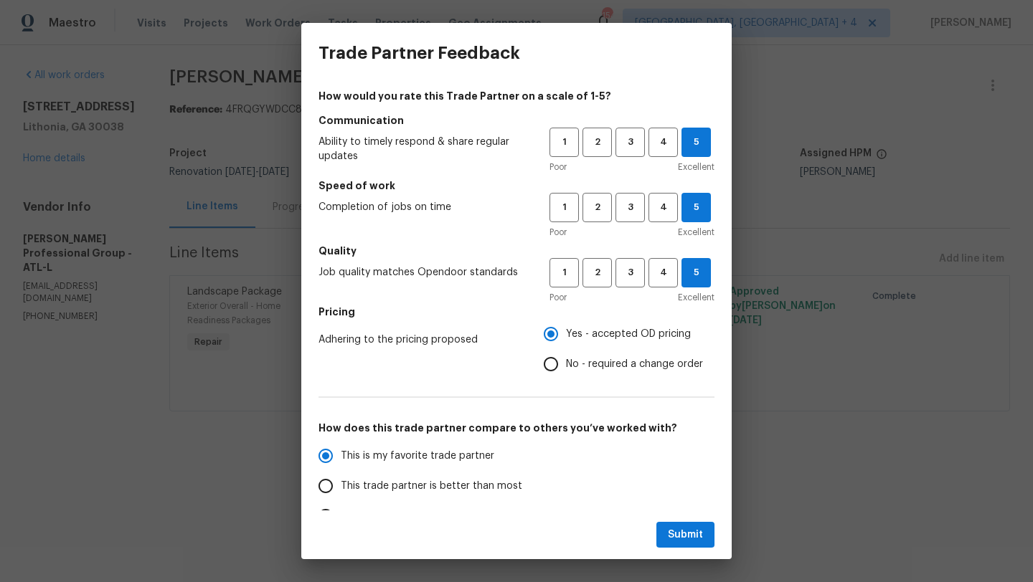 This screenshot has height=582, width=1033. What do you see at coordinates (685, 535) in the screenshot?
I see `span: Submit` at bounding box center [685, 535].